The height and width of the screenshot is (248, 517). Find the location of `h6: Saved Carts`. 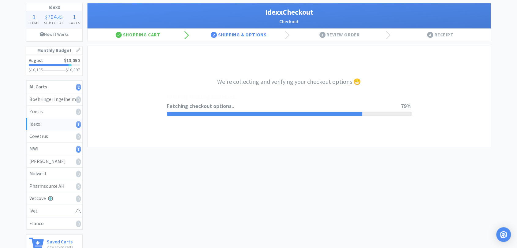

h6: Saved Carts is located at coordinates (60, 241).